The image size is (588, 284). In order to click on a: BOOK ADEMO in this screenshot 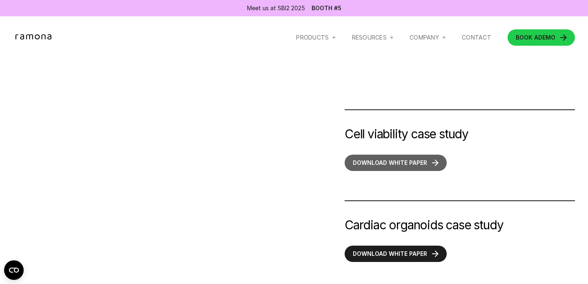, I will do `click(541, 38)`.